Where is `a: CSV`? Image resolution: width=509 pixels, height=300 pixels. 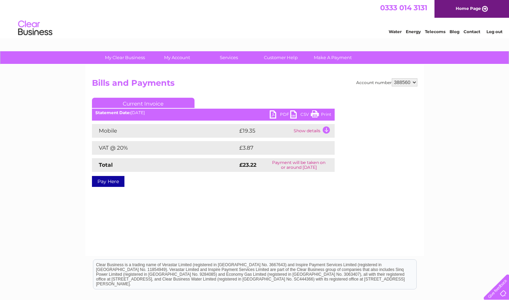 a: CSV is located at coordinates (301, 115).